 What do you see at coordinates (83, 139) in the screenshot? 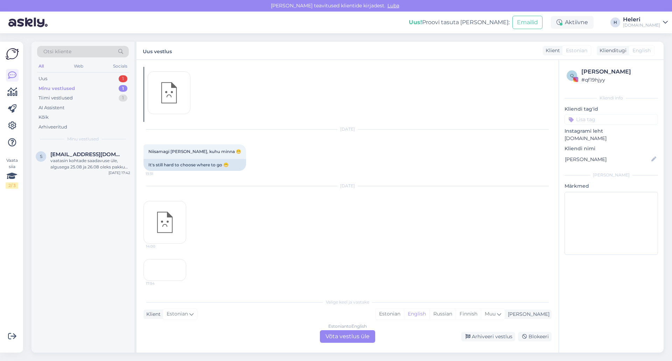
I see `span: Minu vestlused` at bounding box center [83, 139].